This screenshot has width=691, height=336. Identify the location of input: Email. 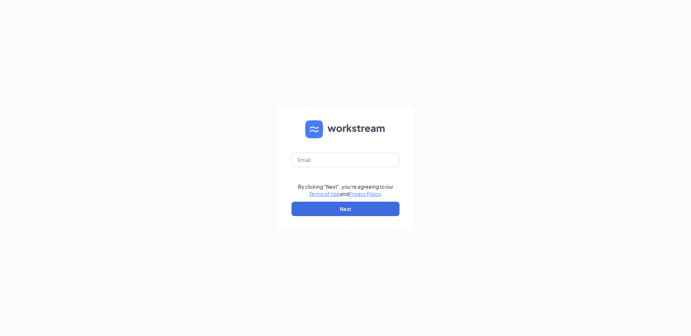
(346, 160).